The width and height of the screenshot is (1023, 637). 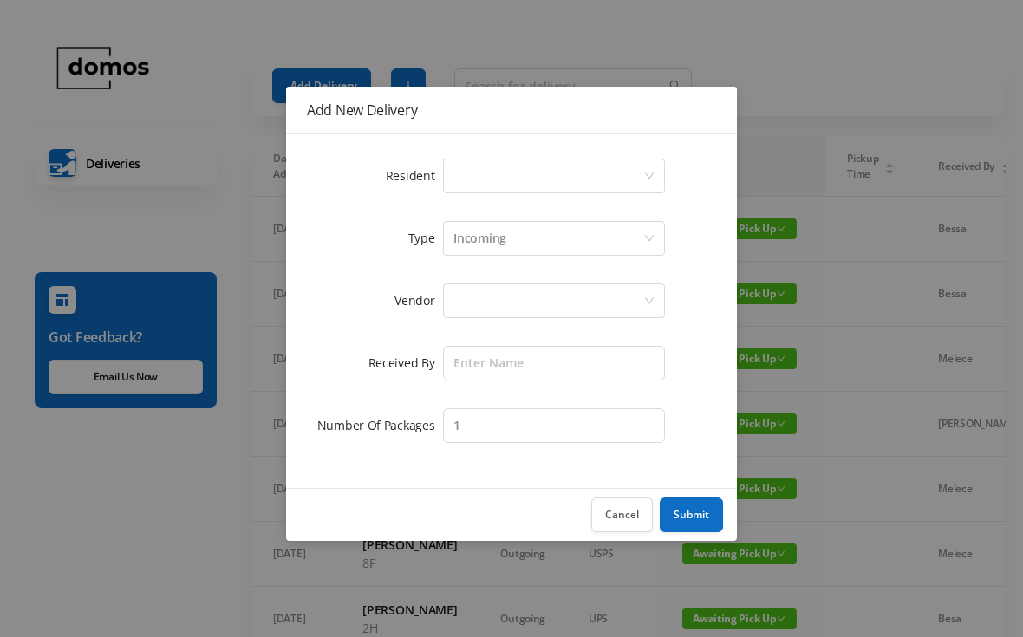 I want to click on label: Type, so click(x=426, y=238).